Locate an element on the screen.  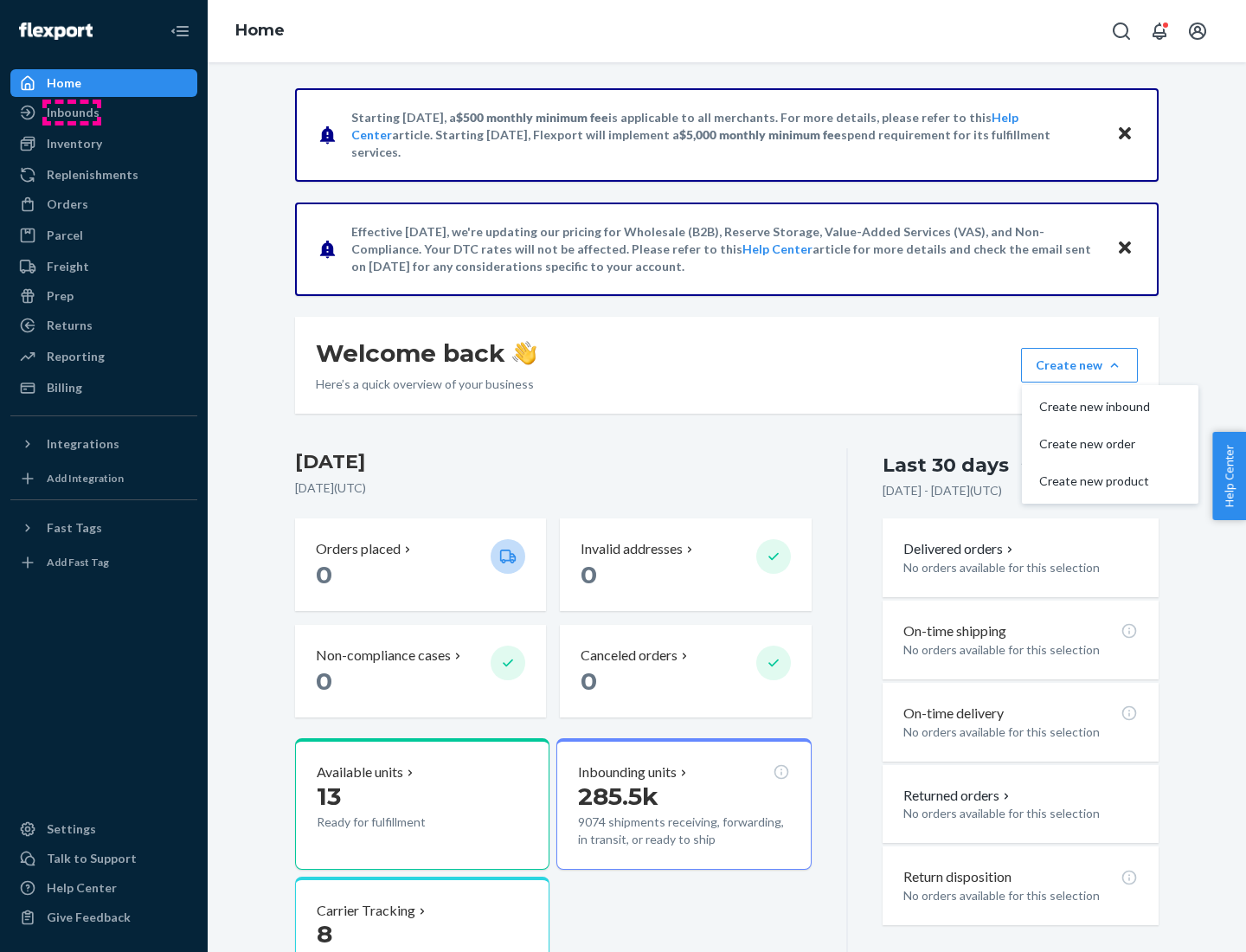
a: Billing is located at coordinates (104, 388).